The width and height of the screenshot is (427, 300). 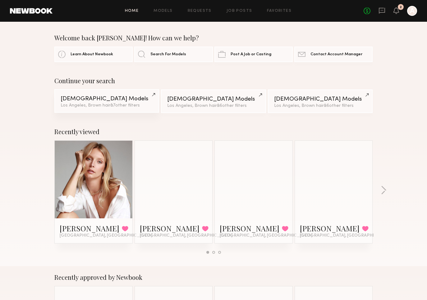 I want to click on span: Contact Account Manager, so click(x=336, y=54).